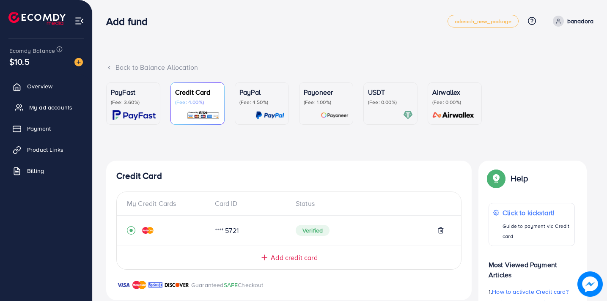 This screenshot has width=607, height=301. I want to click on p: Guaranteed Checkout, so click(227, 285).